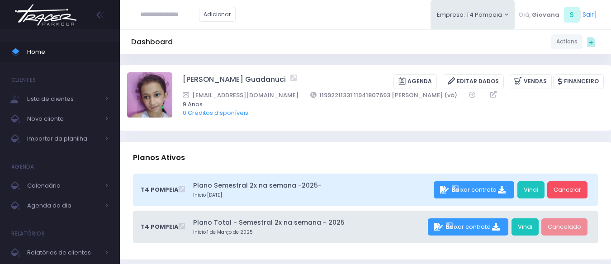  I want to click on h5: Dashboard, so click(152, 42).